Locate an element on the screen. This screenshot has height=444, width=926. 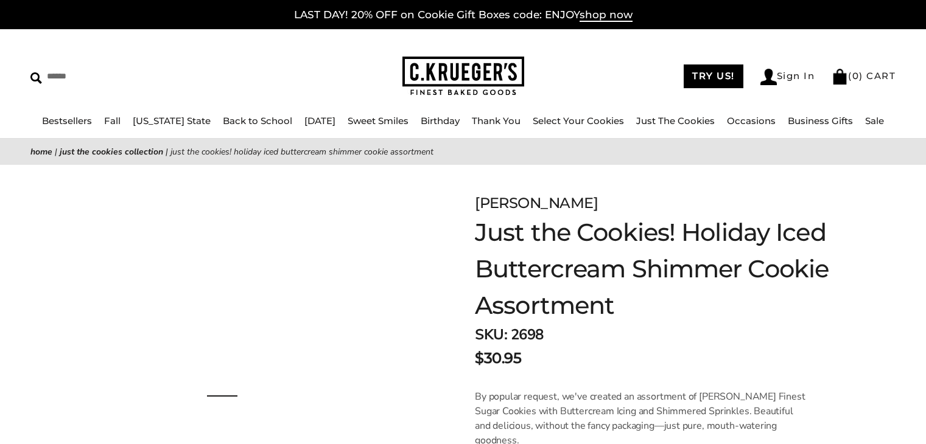
h1: Just the Cookies! Holiday Iced Buttercream Shimmer Cookie Assortment is located at coordinates (669, 269).